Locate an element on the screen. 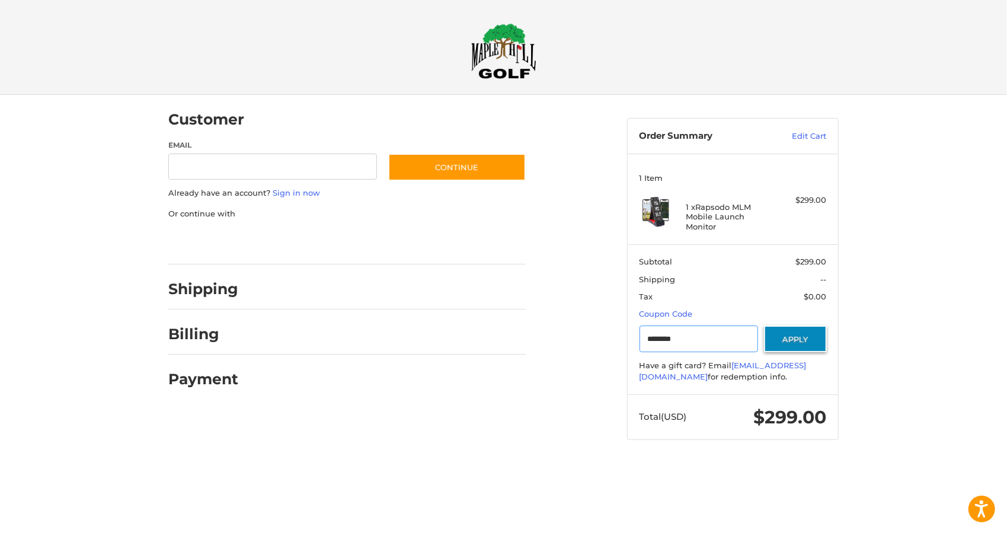  p: Already have an account? is located at coordinates (347, 193).